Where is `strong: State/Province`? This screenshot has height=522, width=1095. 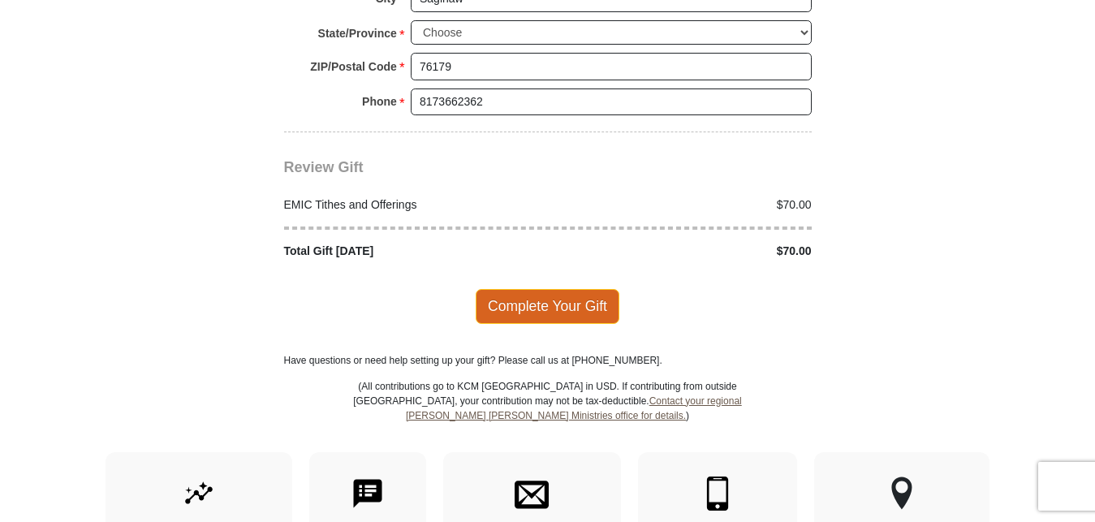
strong: State/Province is located at coordinates (357, 33).